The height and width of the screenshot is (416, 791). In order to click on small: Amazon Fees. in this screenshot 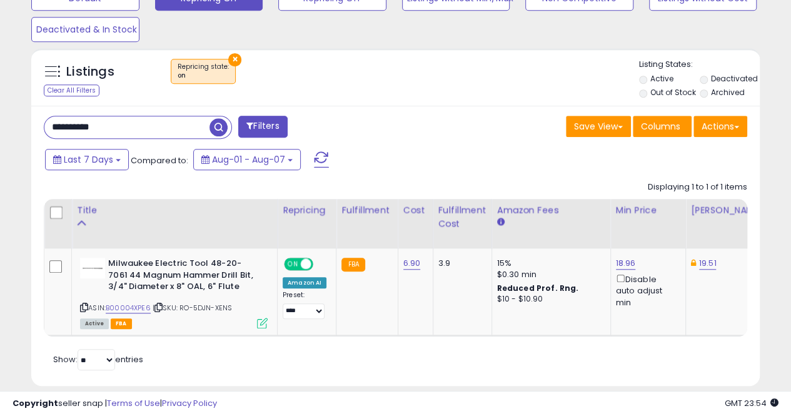, I will do `click(501, 223)`.